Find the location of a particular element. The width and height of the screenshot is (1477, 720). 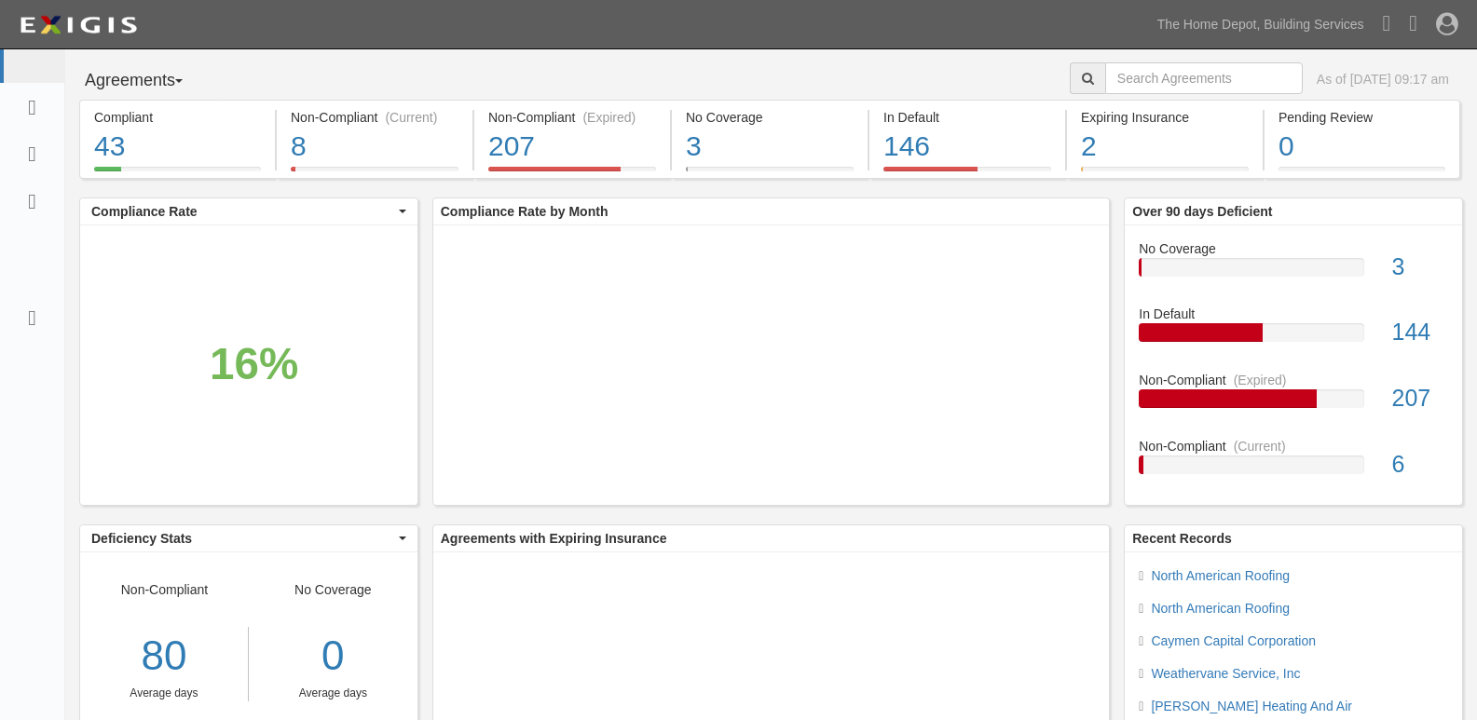

div: Pending Review is located at coordinates (1361, 117).